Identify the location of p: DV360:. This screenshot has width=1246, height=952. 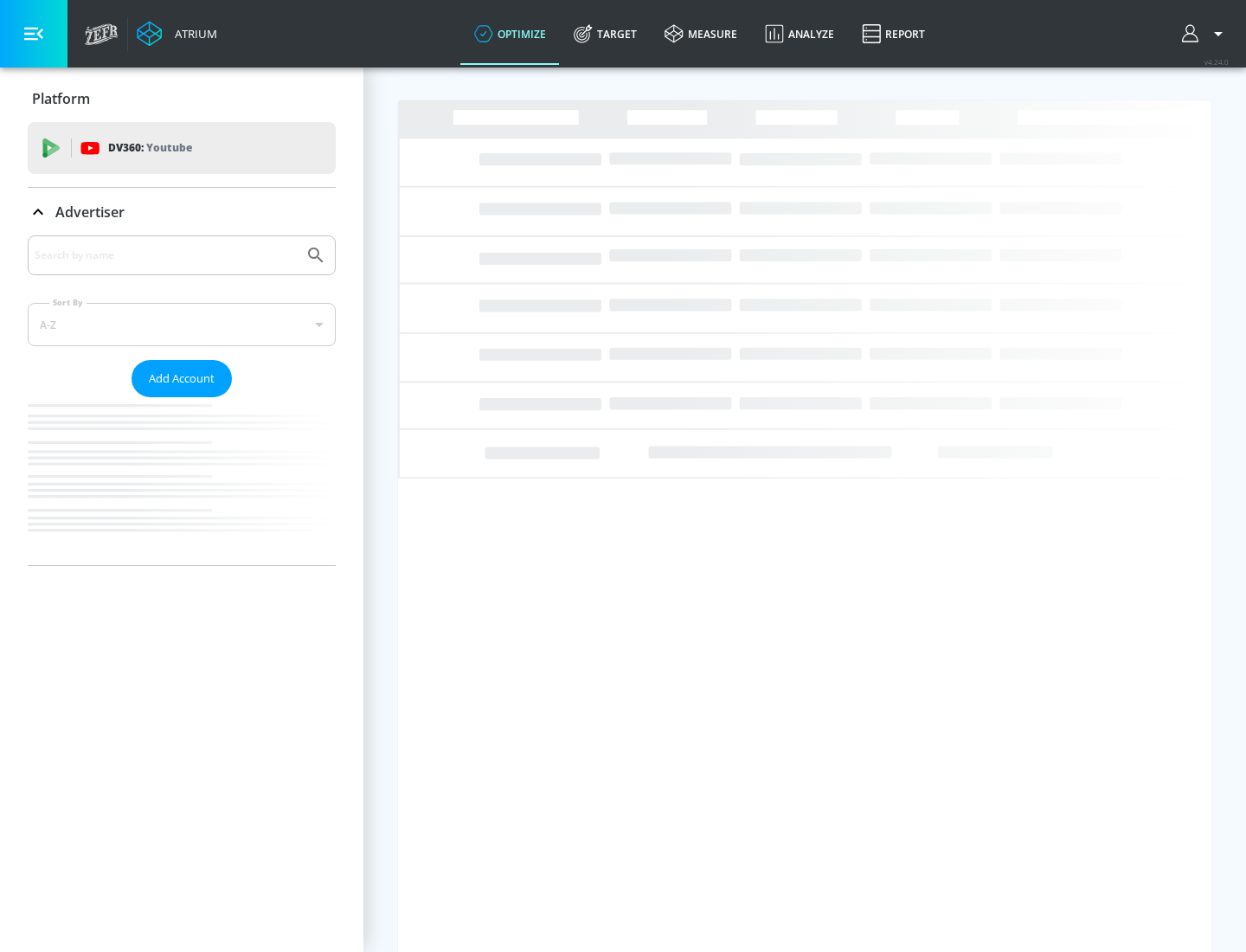
(149, 148).